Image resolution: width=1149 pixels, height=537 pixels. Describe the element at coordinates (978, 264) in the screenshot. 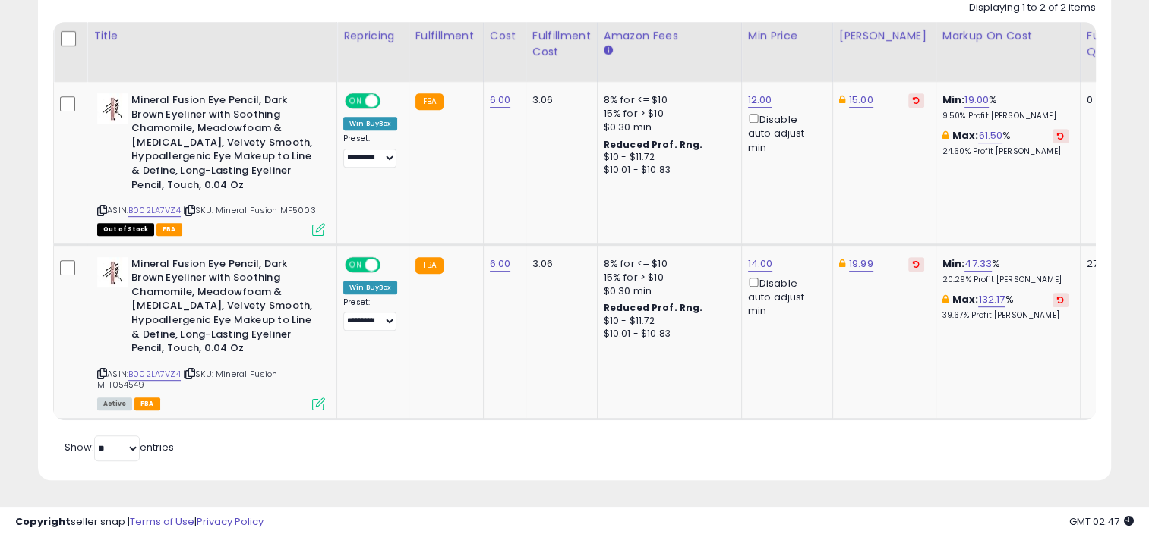

I see `a: 47.33` at that location.